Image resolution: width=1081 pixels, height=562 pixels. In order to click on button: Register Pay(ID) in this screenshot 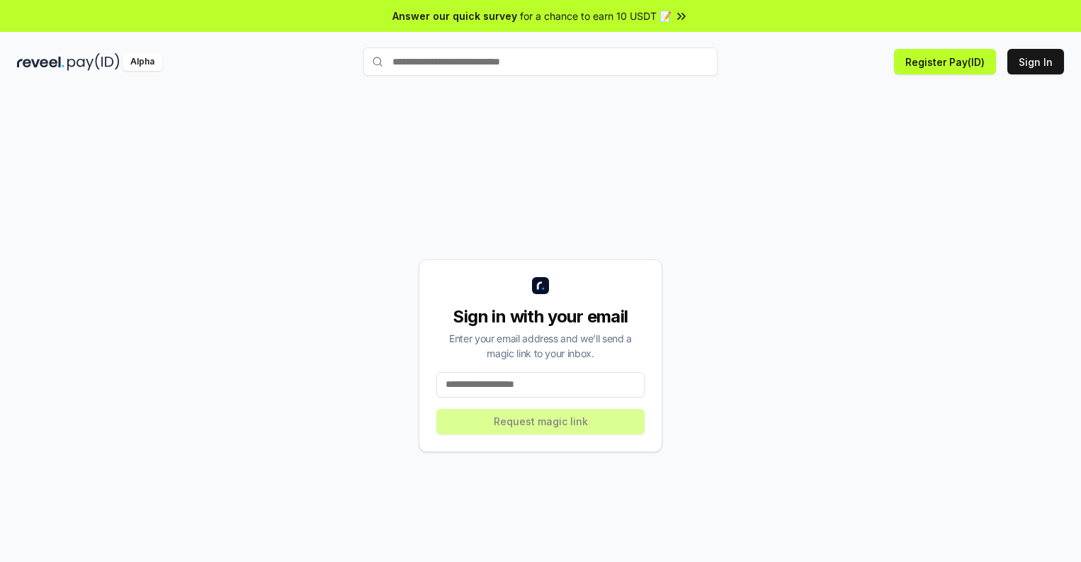, I will do `click(945, 62)`.